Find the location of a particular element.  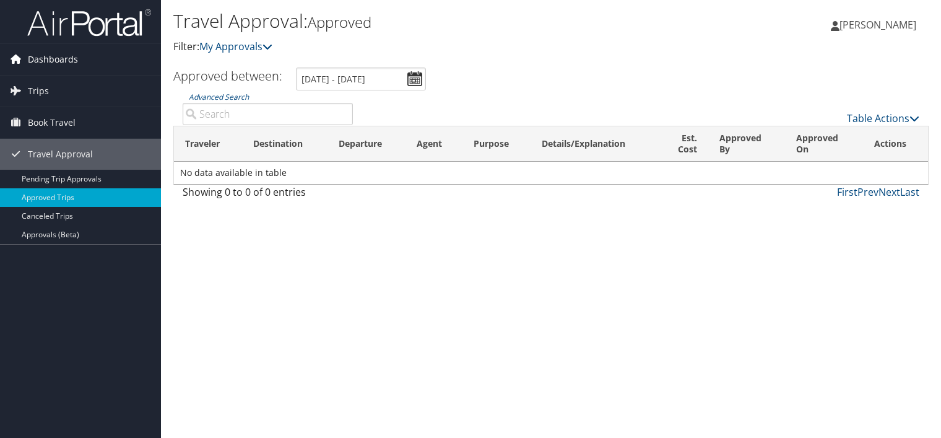

a: First is located at coordinates (847, 192).